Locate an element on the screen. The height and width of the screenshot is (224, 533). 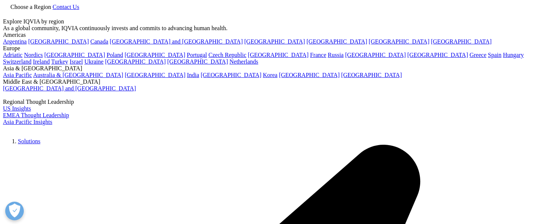
a: Argentina is located at coordinates (15, 41).